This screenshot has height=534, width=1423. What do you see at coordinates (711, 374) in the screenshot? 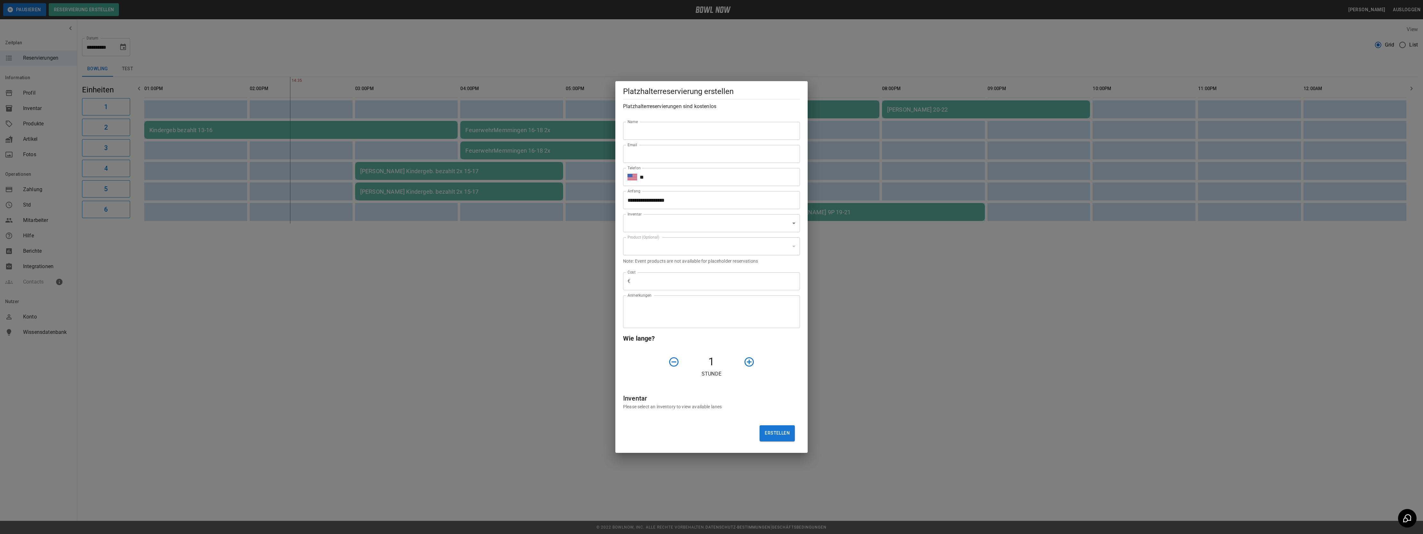
I see `p: Stunde` at bounding box center [711, 374].